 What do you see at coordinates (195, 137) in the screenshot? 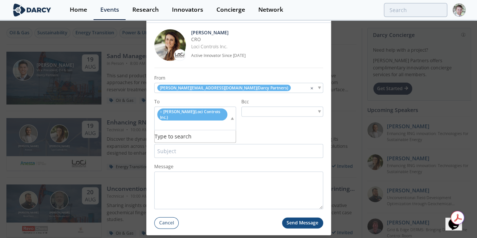
I see `li: Type to search` at bounding box center [195, 137].